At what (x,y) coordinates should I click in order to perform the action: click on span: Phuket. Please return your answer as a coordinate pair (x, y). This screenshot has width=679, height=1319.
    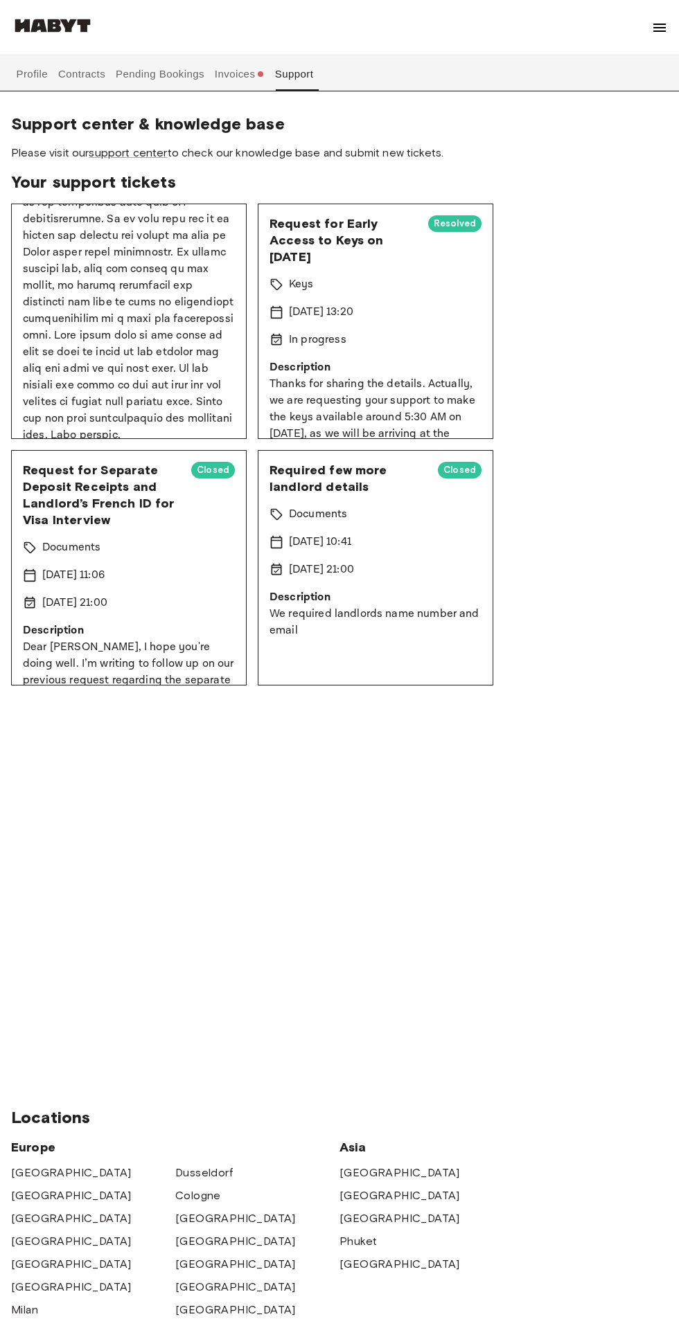
    Looking at the image, I should click on (358, 1242).